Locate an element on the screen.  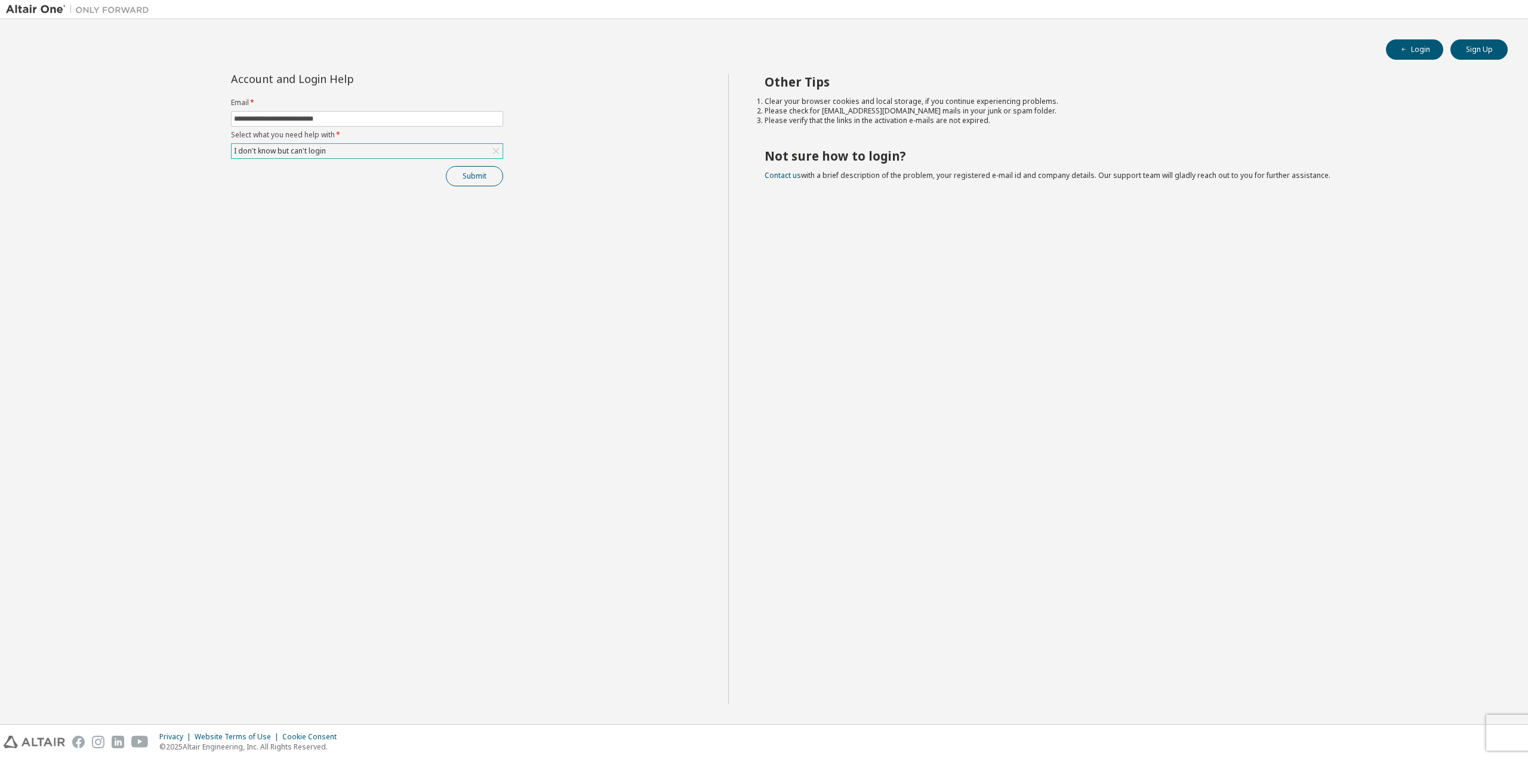
img: altair_logo.svg is located at coordinates (34, 741).